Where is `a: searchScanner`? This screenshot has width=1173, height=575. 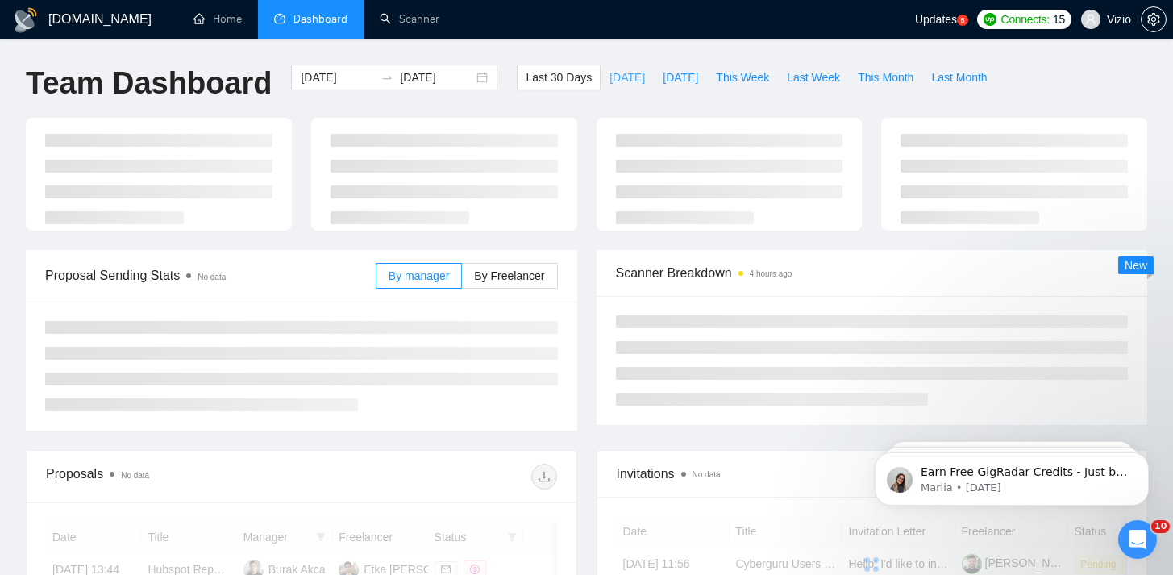 a: searchScanner is located at coordinates (410, 19).